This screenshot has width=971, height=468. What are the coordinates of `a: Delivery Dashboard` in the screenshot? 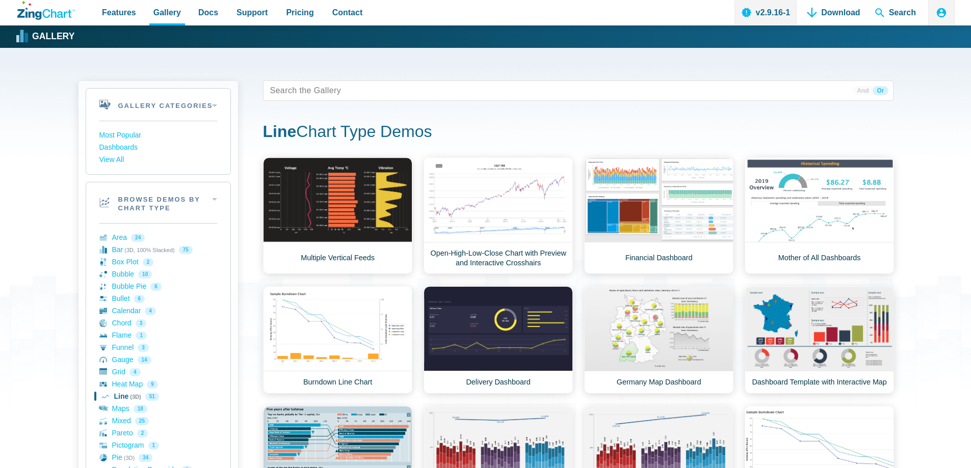 It's located at (498, 340).